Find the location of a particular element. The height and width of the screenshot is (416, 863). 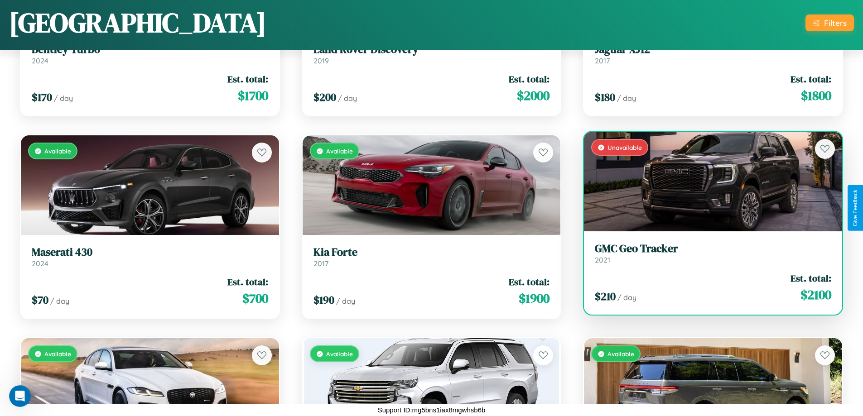

a: Jaguar XJ122017 is located at coordinates (713, 54).